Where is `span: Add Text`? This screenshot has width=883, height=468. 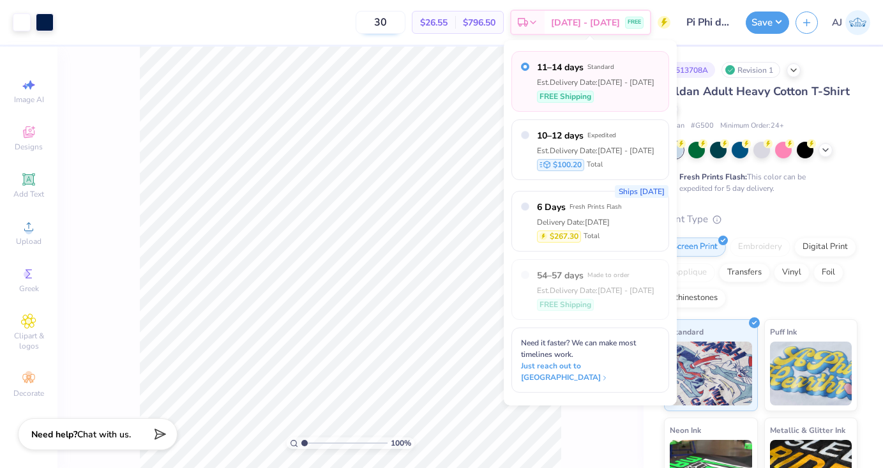 span: Add Text is located at coordinates (29, 194).